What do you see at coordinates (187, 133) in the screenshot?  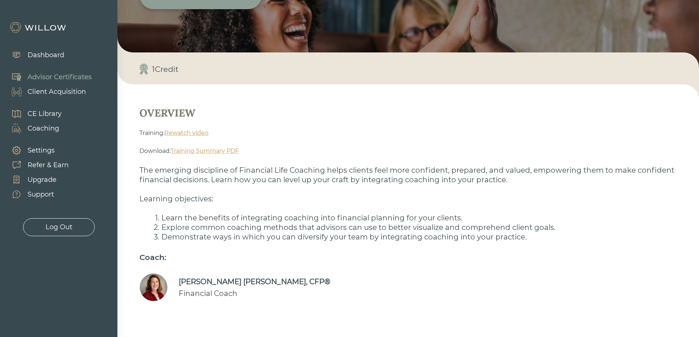 I see `a: Rewatch video` at bounding box center [187, 133].